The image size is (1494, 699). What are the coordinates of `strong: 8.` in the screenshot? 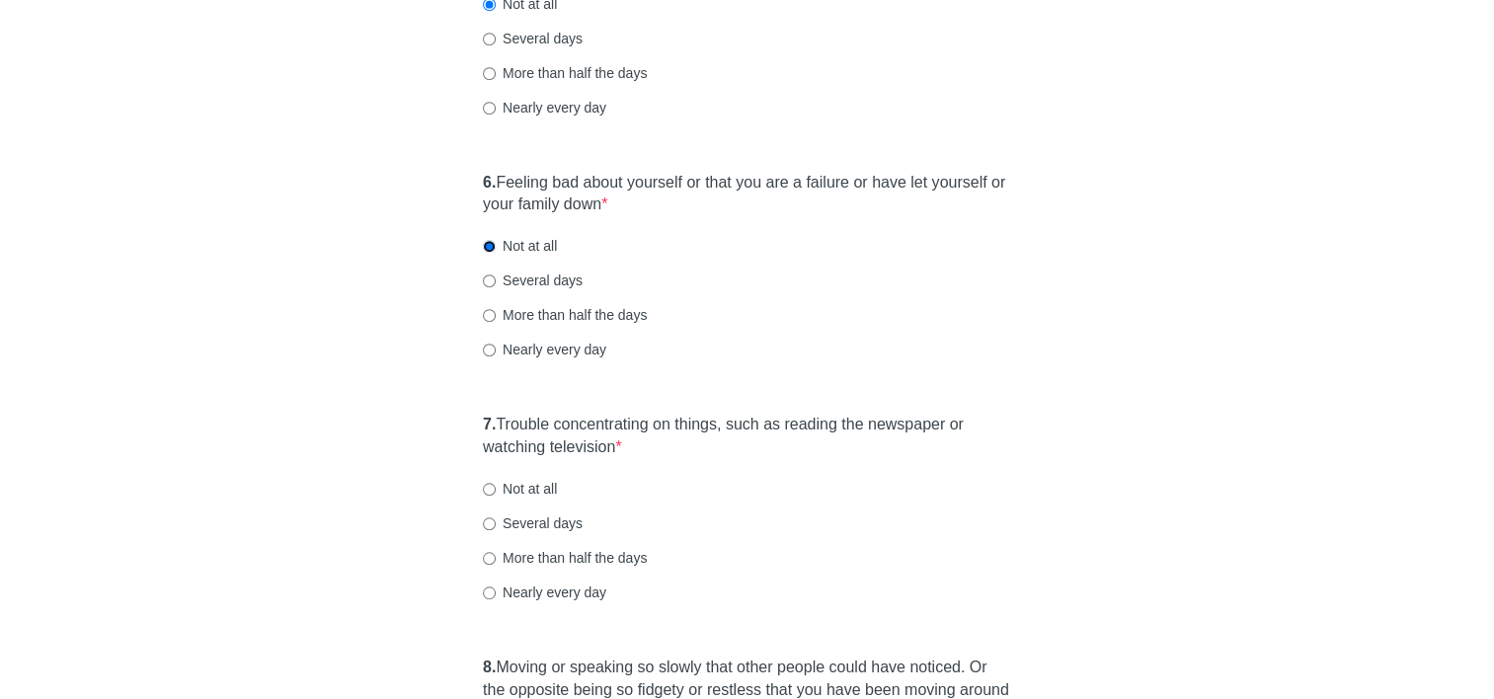 It's located at (489, 666).